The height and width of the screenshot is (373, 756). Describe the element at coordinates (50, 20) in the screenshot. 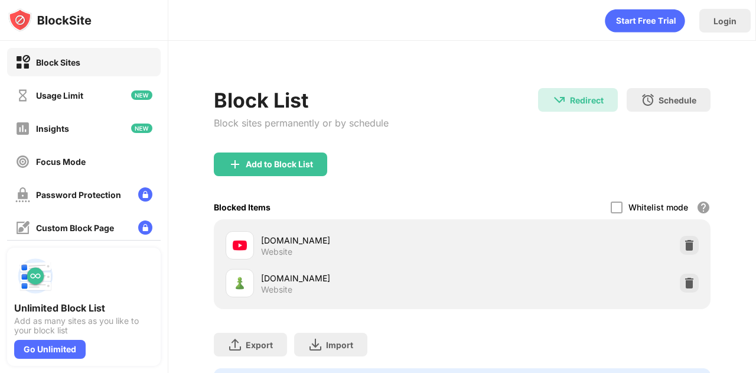

I see `img: logo-blocksite.svg` at that location.